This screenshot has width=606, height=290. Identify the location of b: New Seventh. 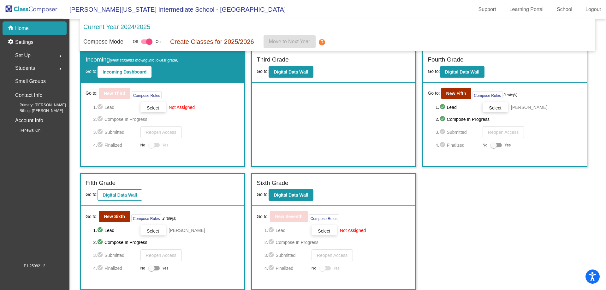
(289, 217).